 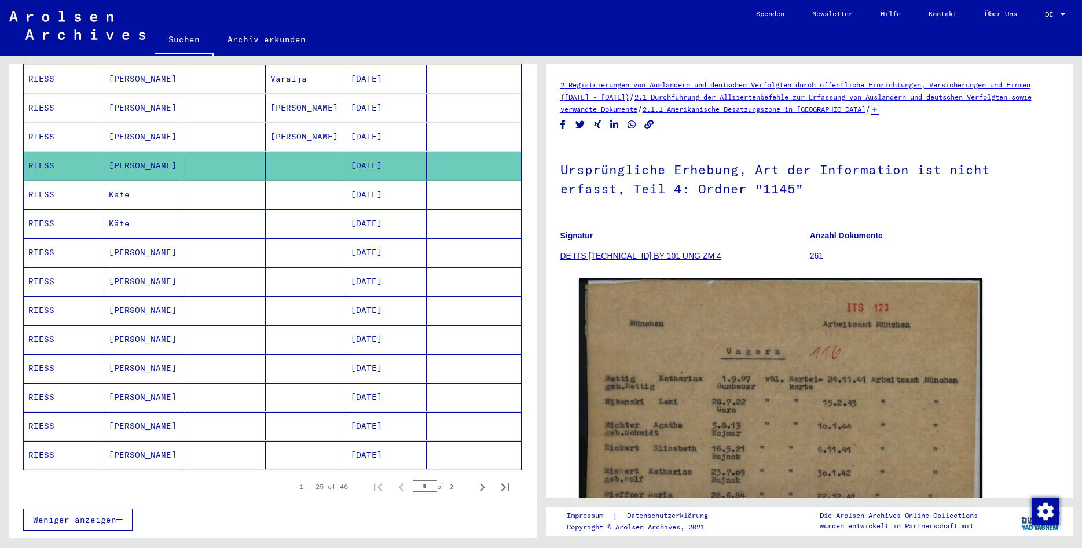 I want to click on img: yv_logo.png, so click(x=1040, y=521).